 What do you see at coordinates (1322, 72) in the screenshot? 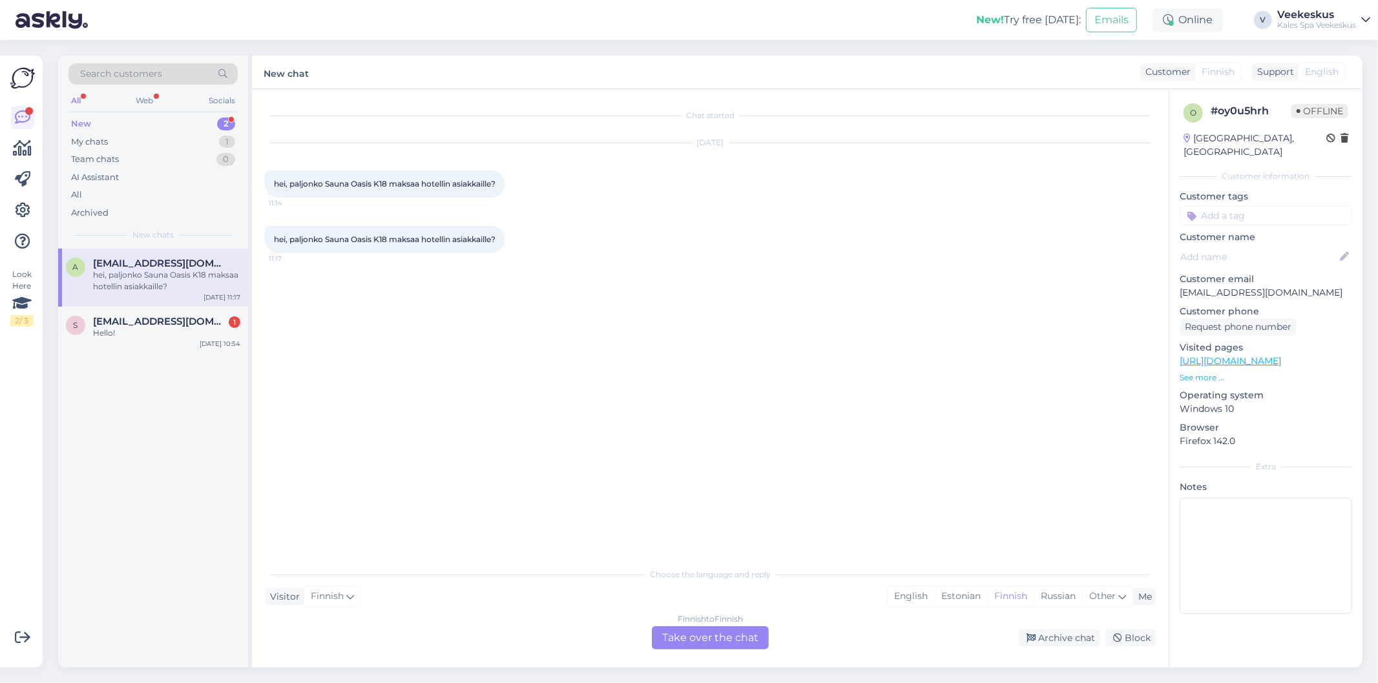
I see `span: English` at bounding box center [1322, 72].